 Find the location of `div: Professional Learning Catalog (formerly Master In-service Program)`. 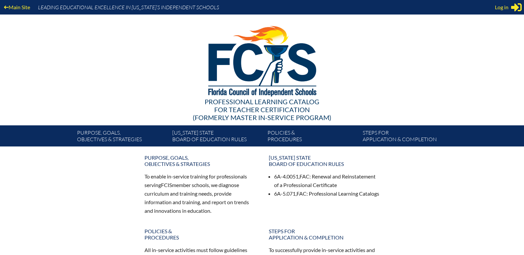

div: Professional Learning Catalog (formerly Master In-service Program) is located at coordinates (262, 110).